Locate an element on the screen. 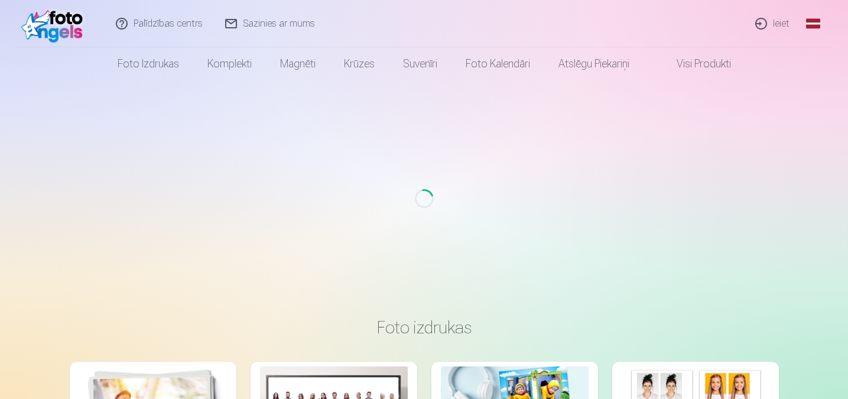 Image resolution: width=848 pixels, height=399 pixels. a: Foto kalendāri is located at coordinates (498, 64).